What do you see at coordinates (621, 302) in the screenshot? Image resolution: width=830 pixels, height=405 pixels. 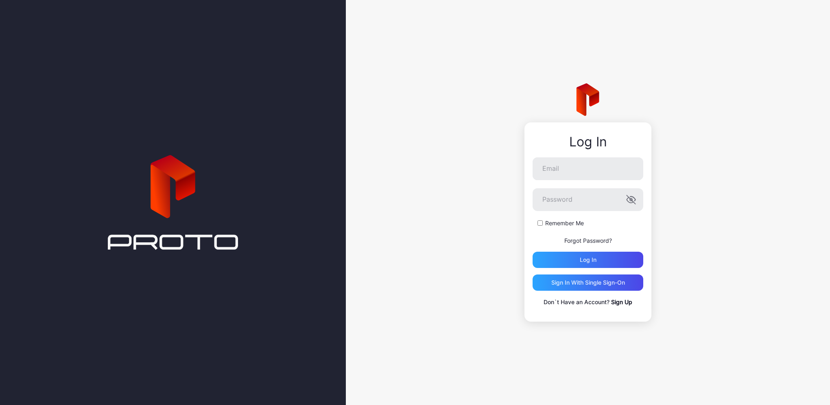 I see `a: Sign Up` at bounding box center [621, 302].